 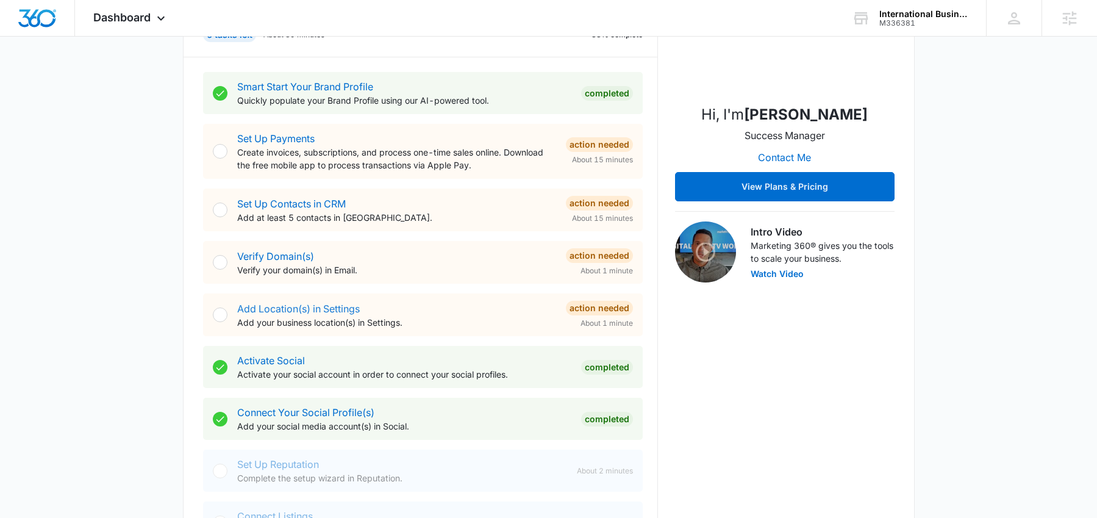 What do you see at coordinates (298, 309) in the screenshot?
I see `a: Add Location(s) in Settings` at bounding box center [298, 309].